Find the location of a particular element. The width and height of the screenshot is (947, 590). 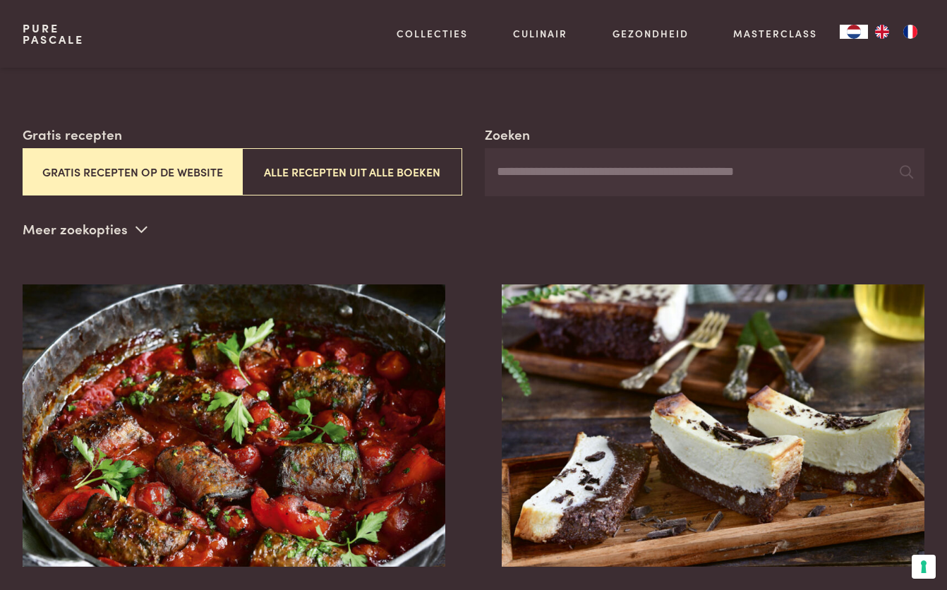

a: EN is located at coordinates (882, 32).